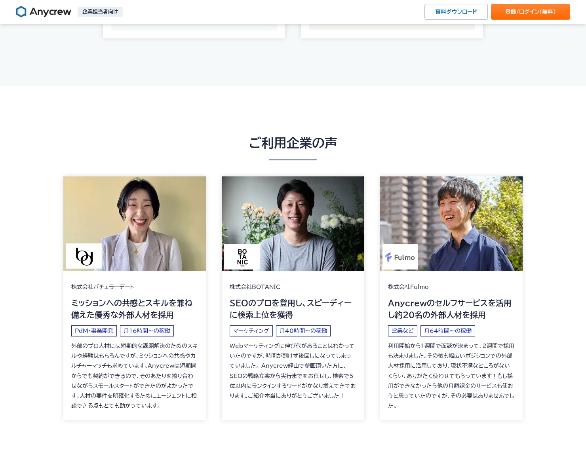 The height and width of the screenshot is (456, 586). I want to click on p: 利用開始から1週間で面談が決まって、2週間で採用も決まりました。その後も幅広いポジションでの外部人材採用に活用しており、現状不満なところがないくらい、ありがたく使わせてもらっています！もし採用が..., so click(452, 376).